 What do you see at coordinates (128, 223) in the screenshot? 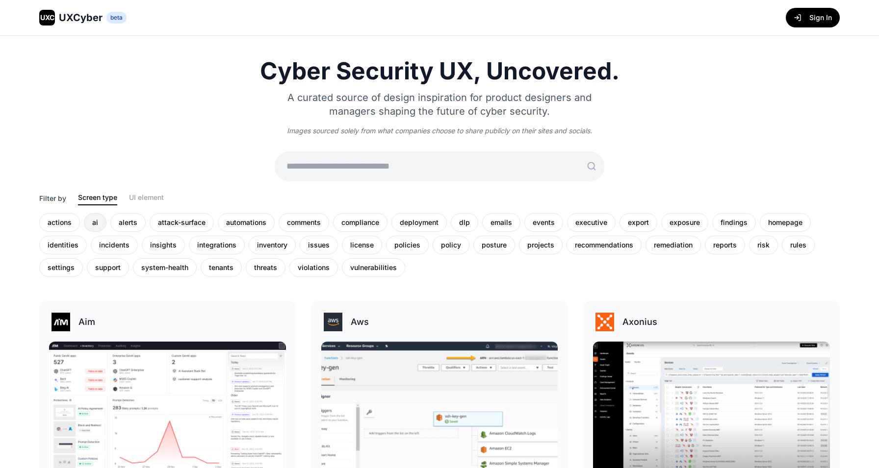
I see `div: alerts` at bounding box center [128, 223].